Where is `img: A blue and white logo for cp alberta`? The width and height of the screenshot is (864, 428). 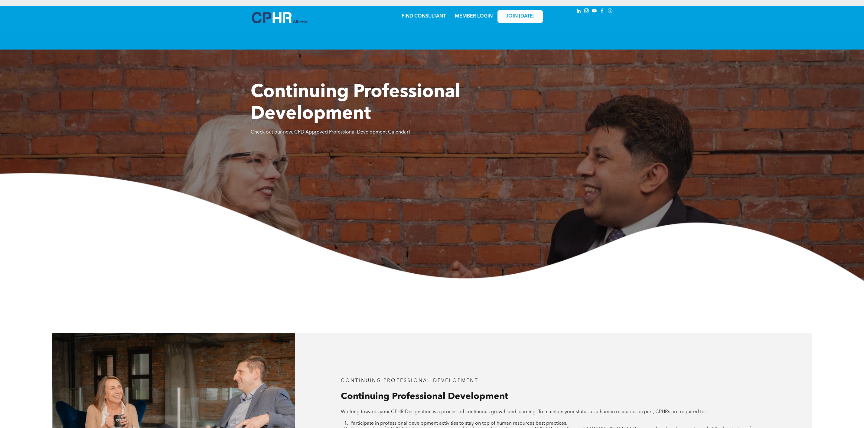
img: A blue and white logo for cp alberta is located at coordinates (279, 18).